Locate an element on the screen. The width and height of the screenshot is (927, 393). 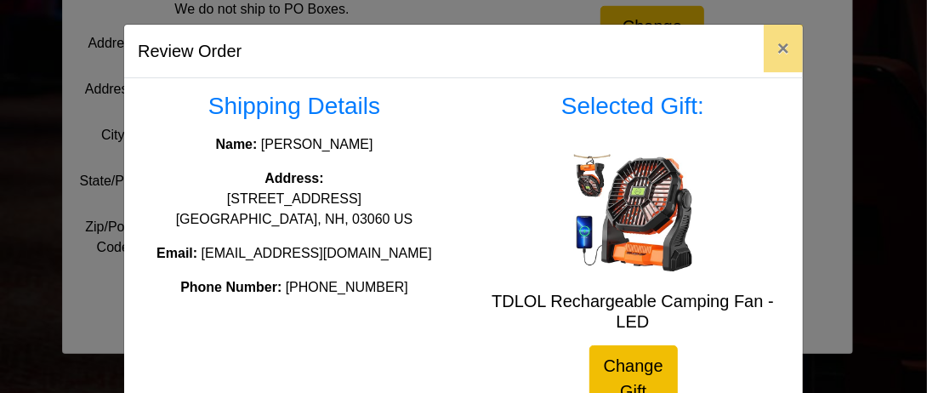
h3: Selected Gift: is located at coordinates (632, 106).